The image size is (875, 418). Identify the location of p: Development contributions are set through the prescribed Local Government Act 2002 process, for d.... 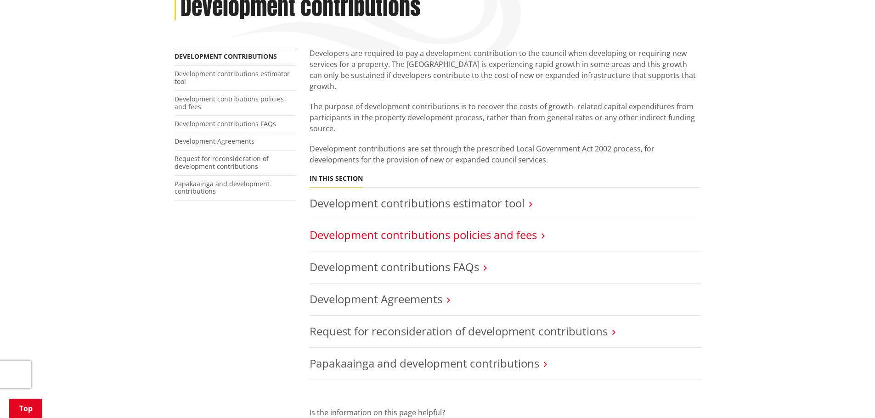
(505, 154).